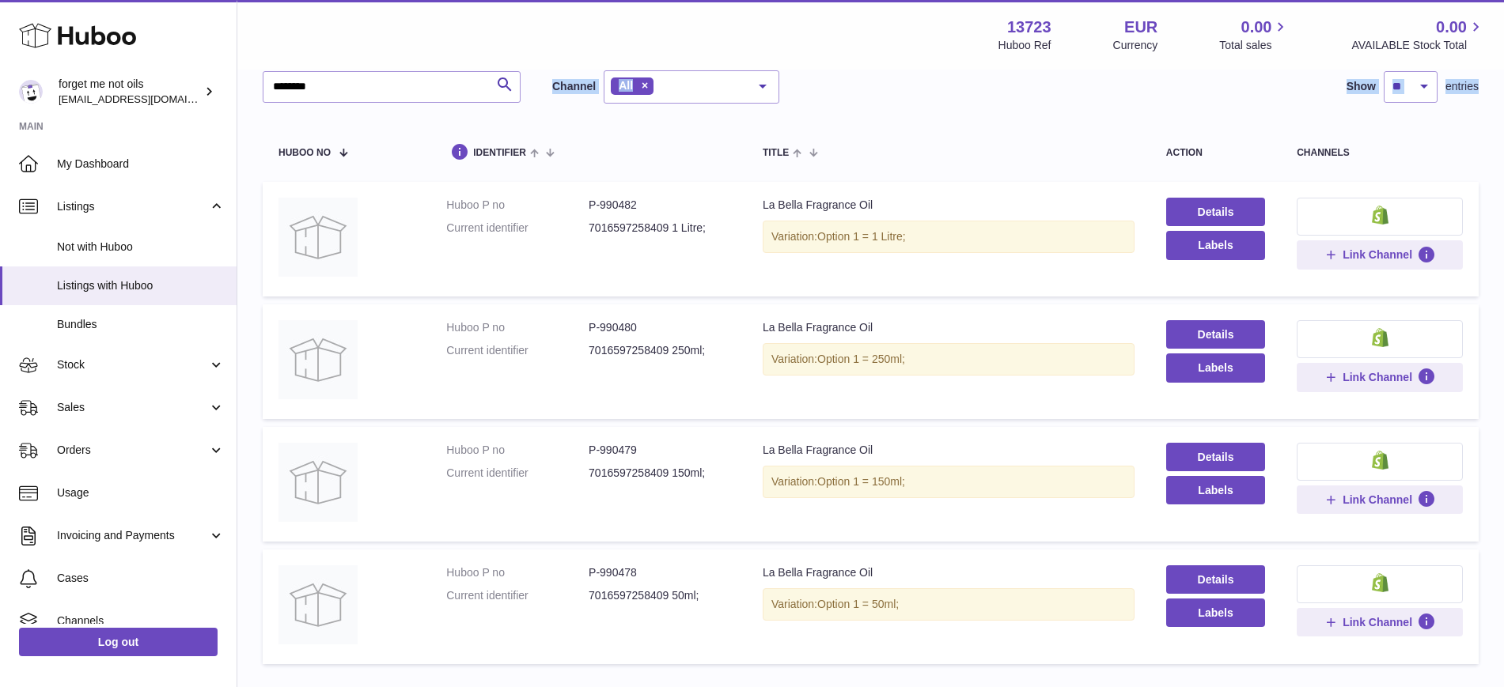 This screenshot has height=687, width=1504. What do you see at coordinates (141, 578) in the screenshot?
I see `span: Cases` at bounding box center [141, 578].